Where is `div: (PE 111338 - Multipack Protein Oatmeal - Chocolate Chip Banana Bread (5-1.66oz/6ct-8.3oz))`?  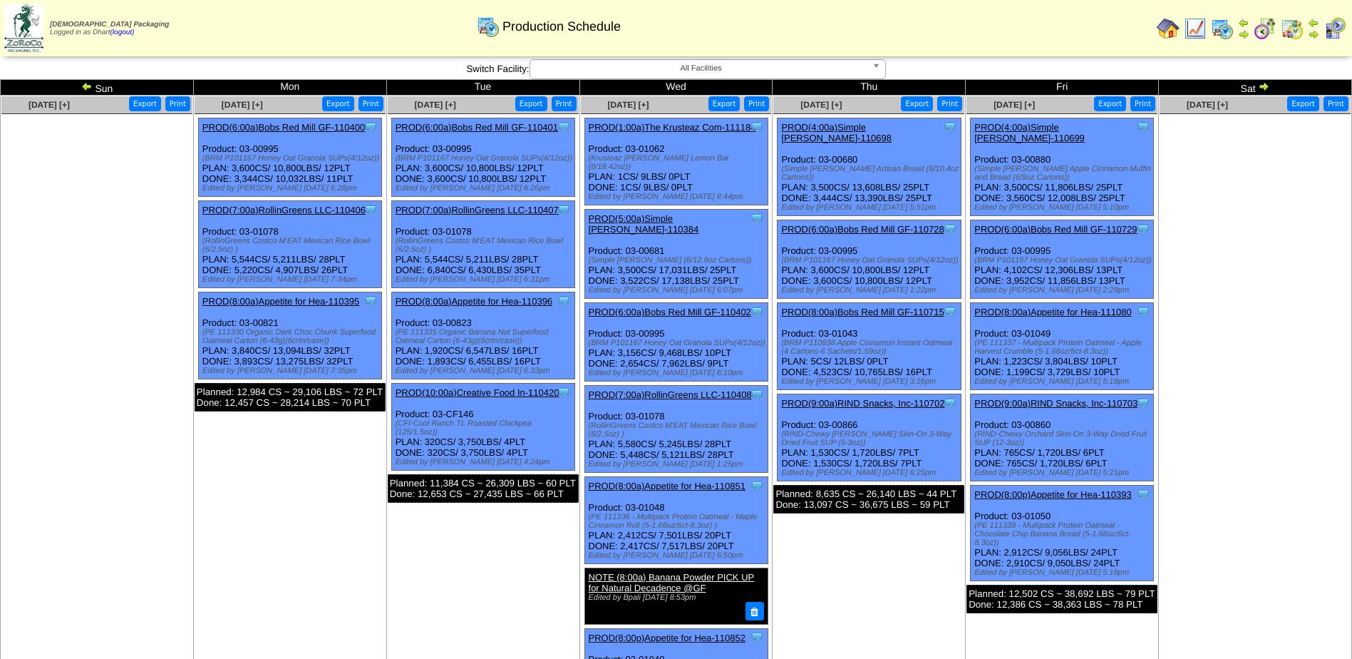
div: (PE 111338 - Multipack Protein Oatmeal - Chocolate Chip Banana Bread (5-1.66oz/6ct-8.3oz)) is located at coordinates (1064, 534).